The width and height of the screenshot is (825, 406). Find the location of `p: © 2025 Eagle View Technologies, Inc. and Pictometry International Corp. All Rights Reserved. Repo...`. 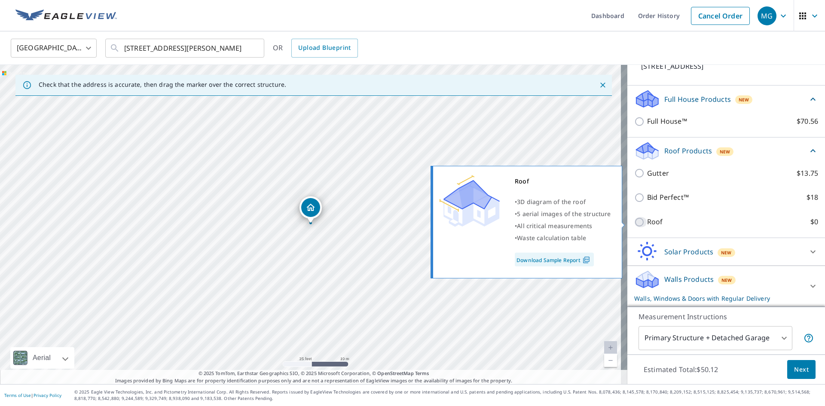

p: © 2025 Eagle View Technologies, Inc. and Pictometry International Corp. All Rights Reserved. Repo... is located at coordinates (447, 395).